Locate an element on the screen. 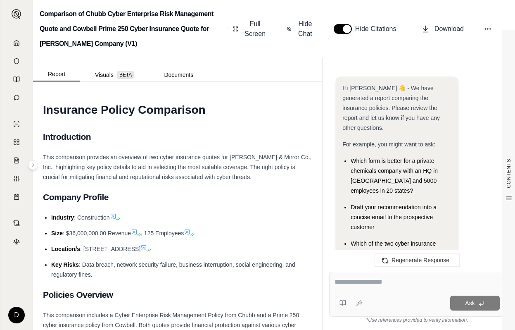 This screenshot has width=515, height=330. span: For example, you might want to ask: is located at coordinates (389, 144).